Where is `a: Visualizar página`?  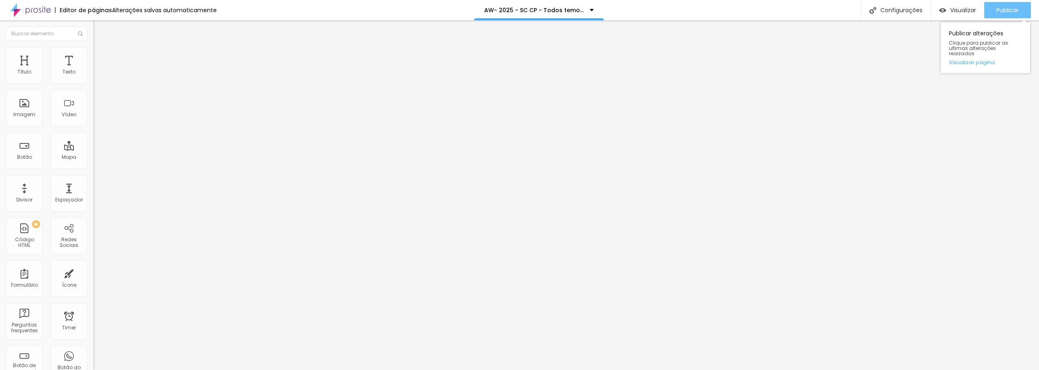 a: Visualizar página is located at coordinates (985, 62).